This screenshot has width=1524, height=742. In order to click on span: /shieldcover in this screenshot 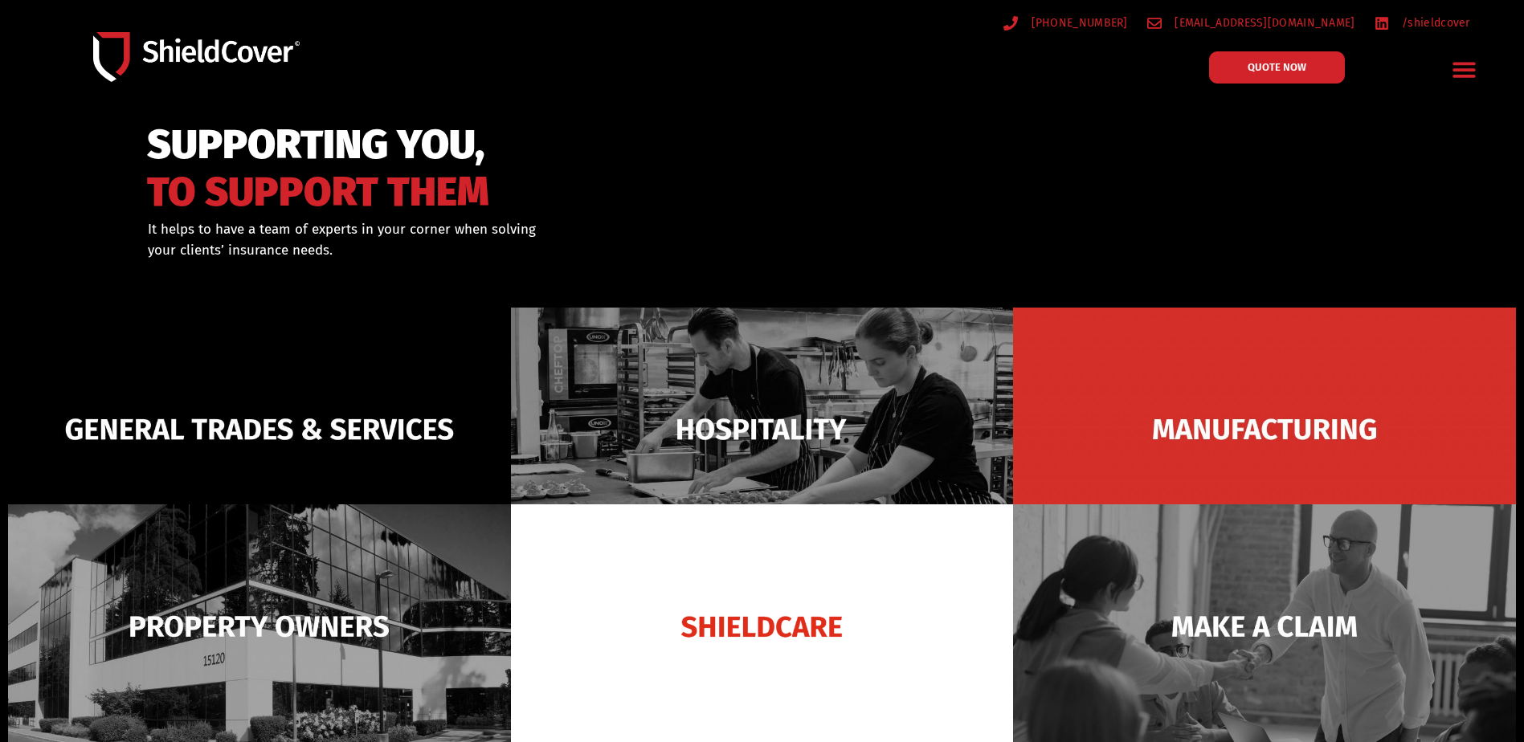, I will do `click(1434, 22)`.